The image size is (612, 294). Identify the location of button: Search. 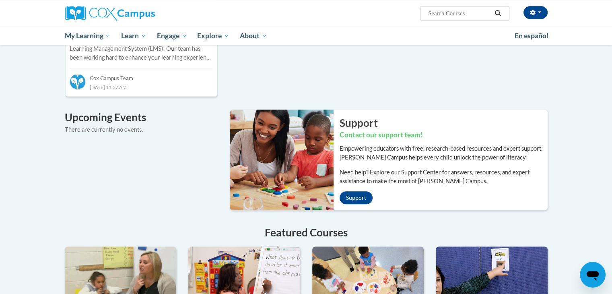
(497, 13).